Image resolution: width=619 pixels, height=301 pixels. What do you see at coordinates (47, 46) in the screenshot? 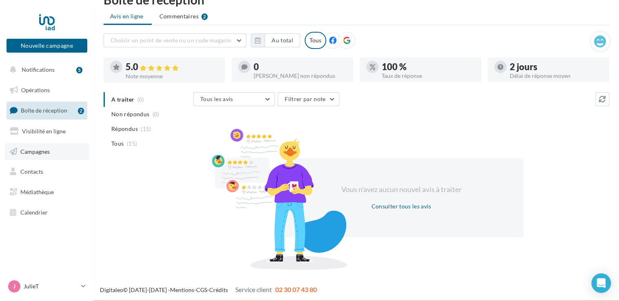
I see `button: Nouvelle campagne` at bounding box center [47, 46].